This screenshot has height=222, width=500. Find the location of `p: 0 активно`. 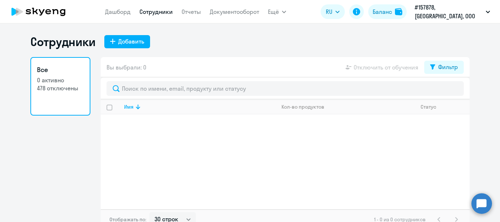

p: 0 активно is located at coordinates (60, 80).